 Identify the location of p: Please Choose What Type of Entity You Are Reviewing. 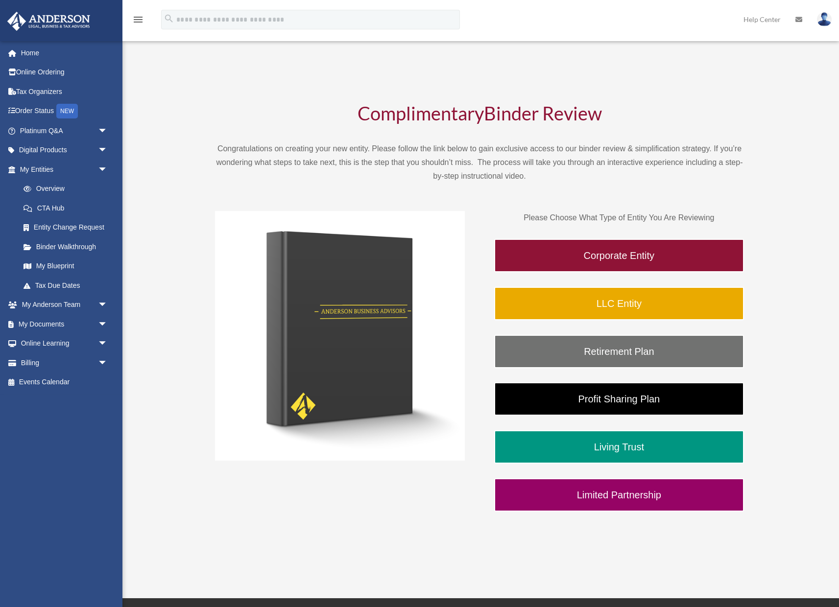
(619, 218).